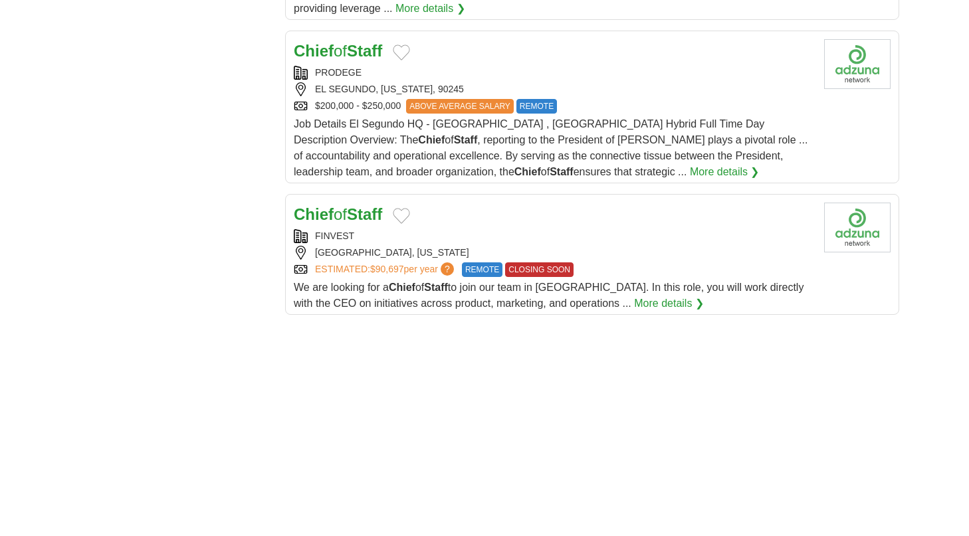 The image size is (969, 536). Describe the element at coordinates (387, 269) in the screenshot. I see `span: $90,697` at that location.